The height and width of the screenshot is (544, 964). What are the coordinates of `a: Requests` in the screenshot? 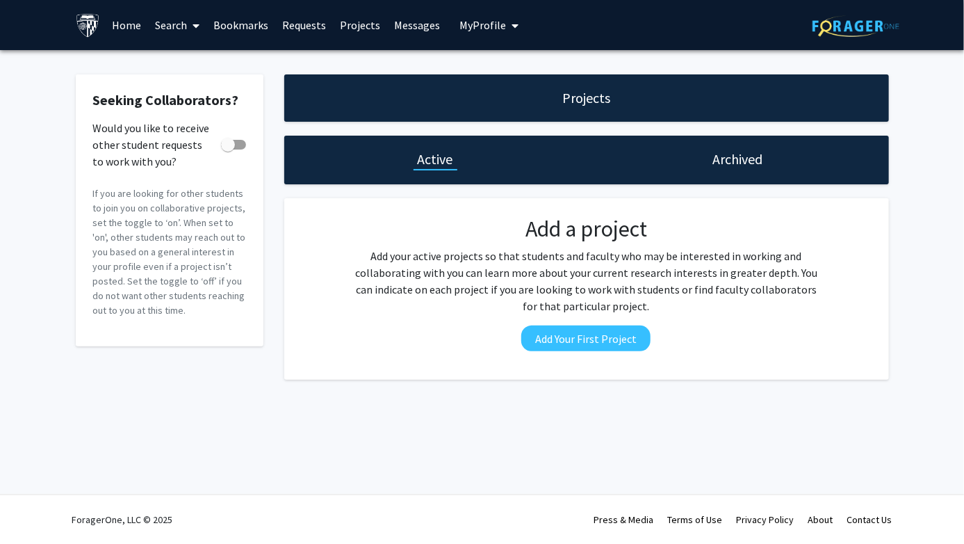 It's located at (304, 25).